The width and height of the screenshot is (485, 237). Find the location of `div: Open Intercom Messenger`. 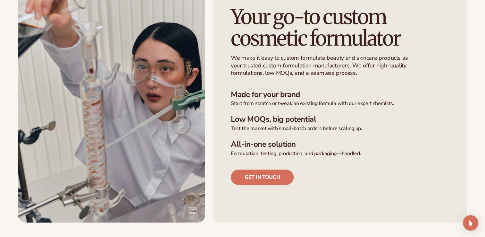

div: Open Intercom Messenger is located at coordinates (471, 223).